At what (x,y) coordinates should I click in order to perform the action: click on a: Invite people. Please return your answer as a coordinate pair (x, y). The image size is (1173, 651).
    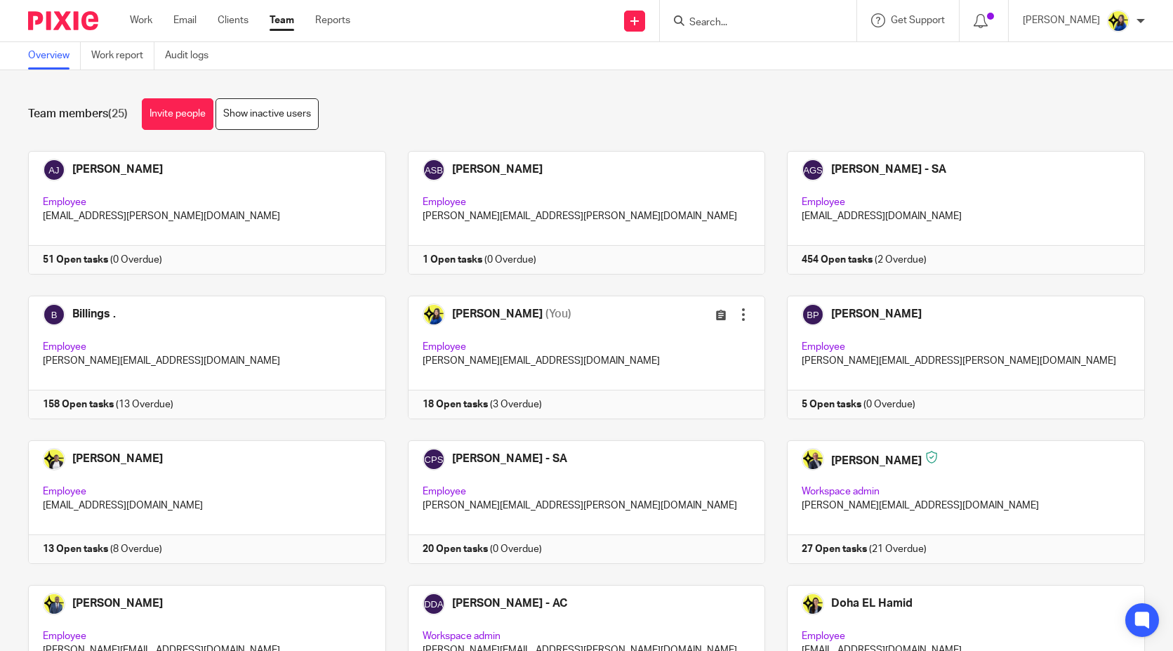
    Looking at the image, I should click on (178, 114).